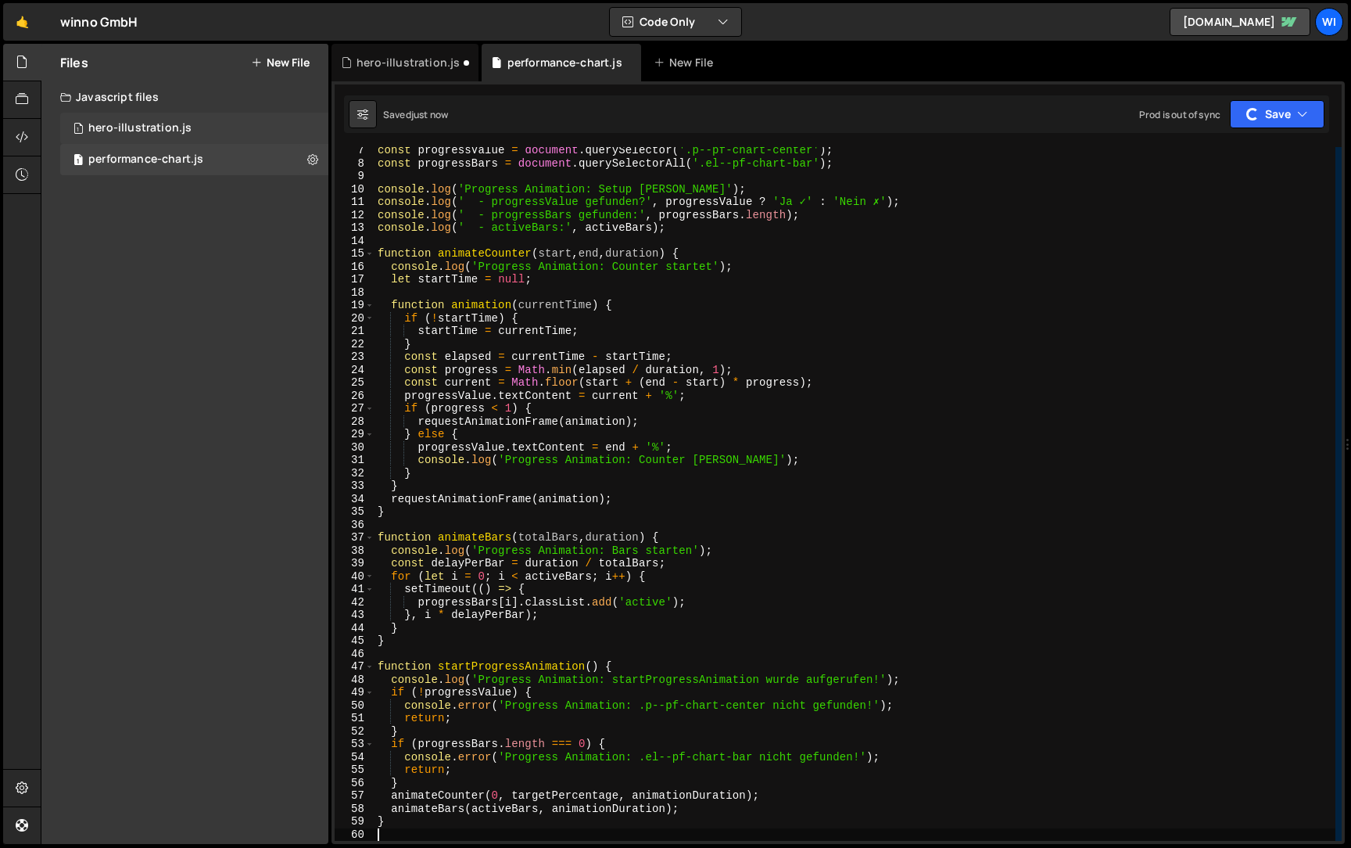  I want to click on div: 23, so click(354, 357).